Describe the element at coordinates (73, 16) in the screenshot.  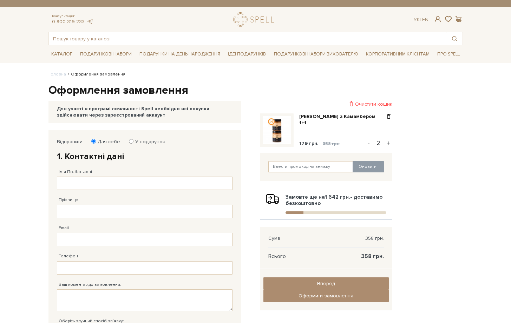
I see `span: Консультація:` at that location.